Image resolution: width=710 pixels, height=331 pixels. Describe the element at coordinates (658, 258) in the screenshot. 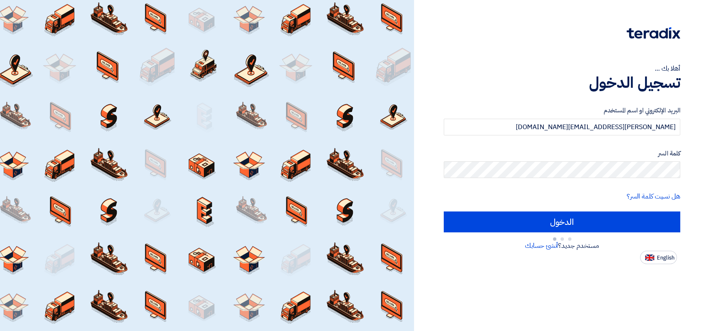

I see `button: English` at that location.